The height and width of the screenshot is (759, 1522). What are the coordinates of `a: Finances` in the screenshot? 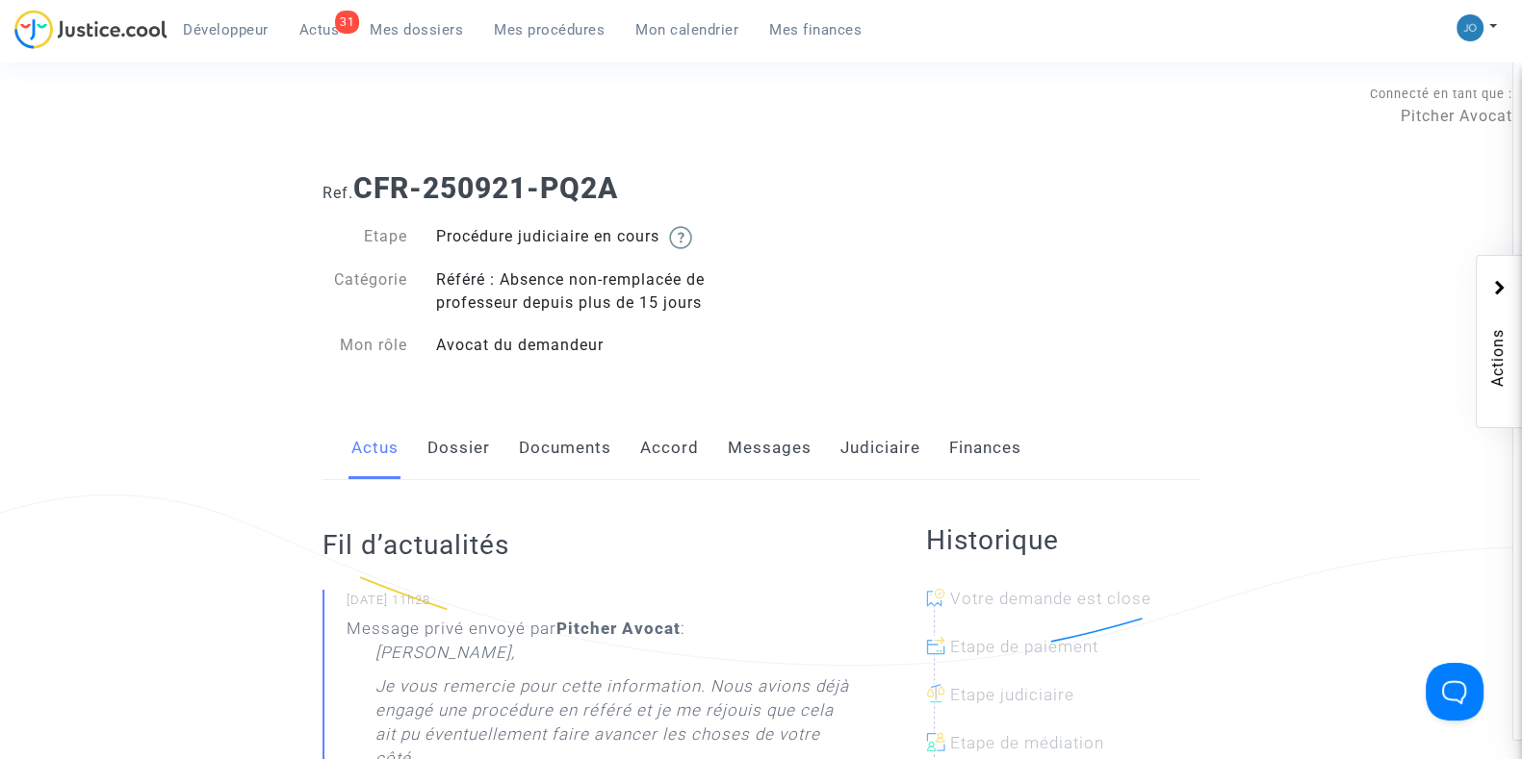 It's located at (985, 448).